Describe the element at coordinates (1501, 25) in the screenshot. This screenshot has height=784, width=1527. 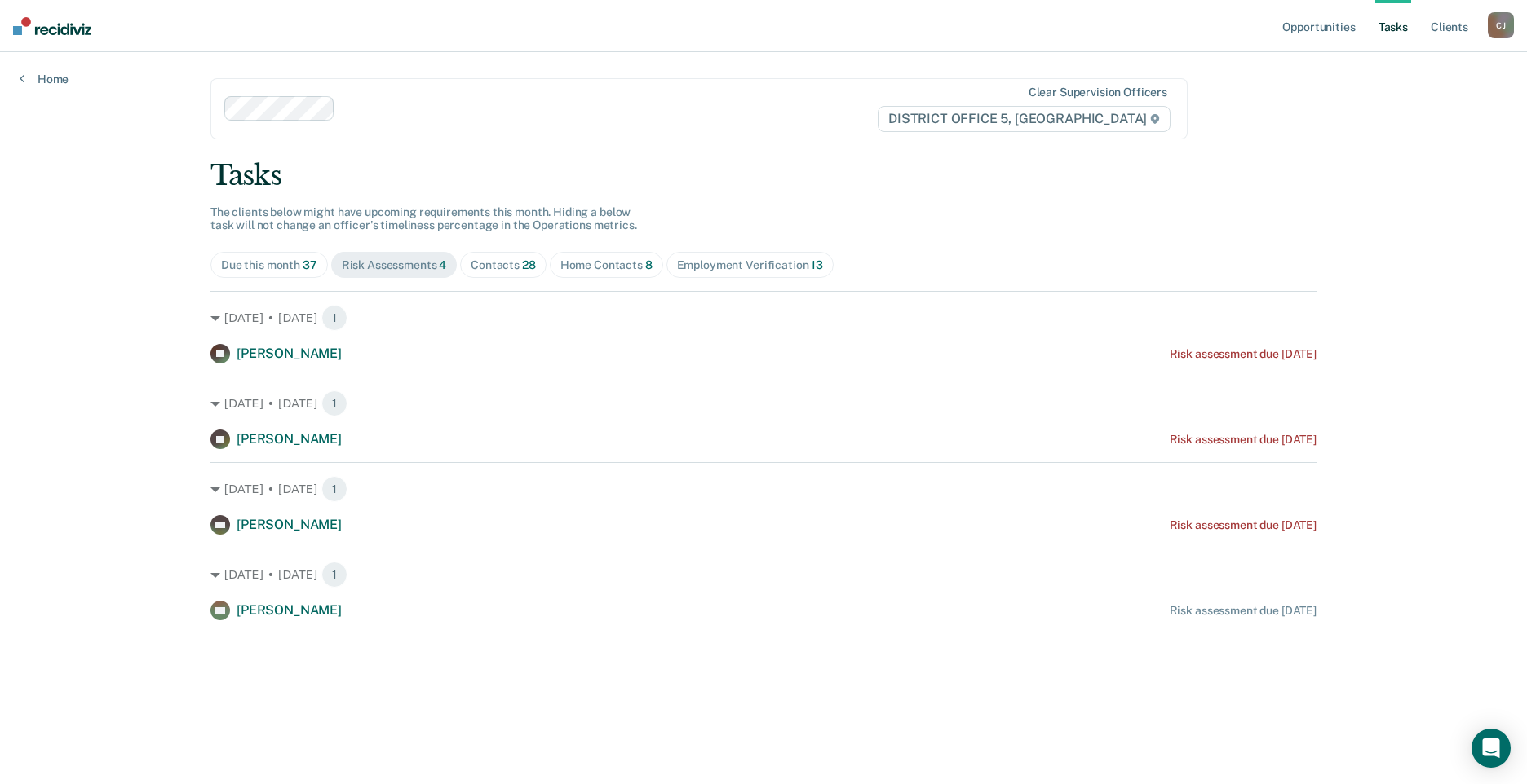
I see `button: CJ` at that location.